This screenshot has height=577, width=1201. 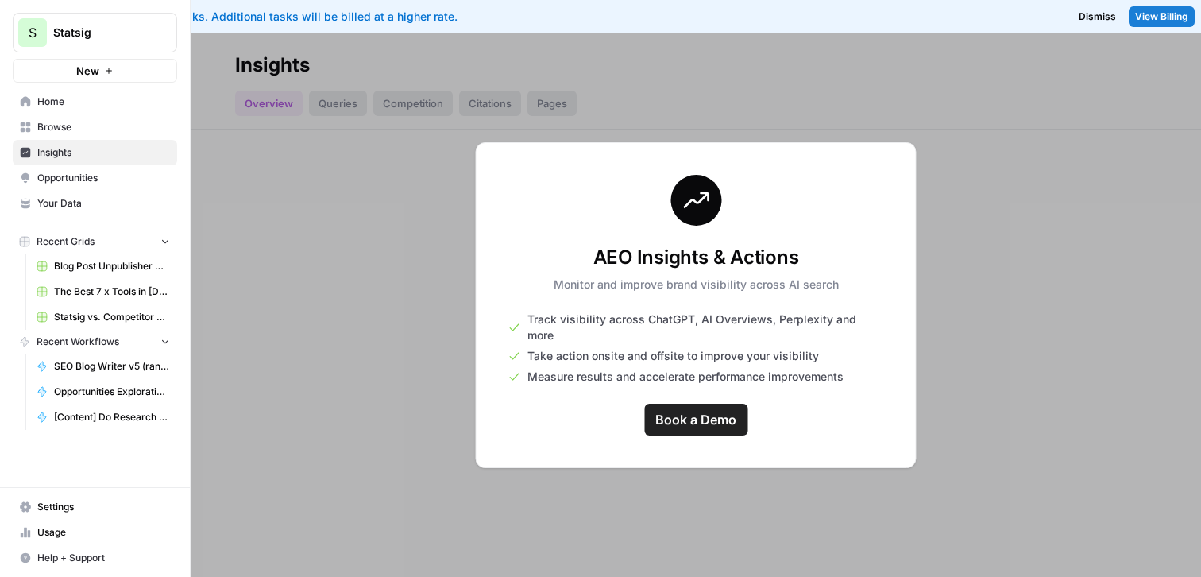 What do you see at coordinates (103, 203) in the screenshot?
I see `span: Your Data` at bounding box center [103, 203].